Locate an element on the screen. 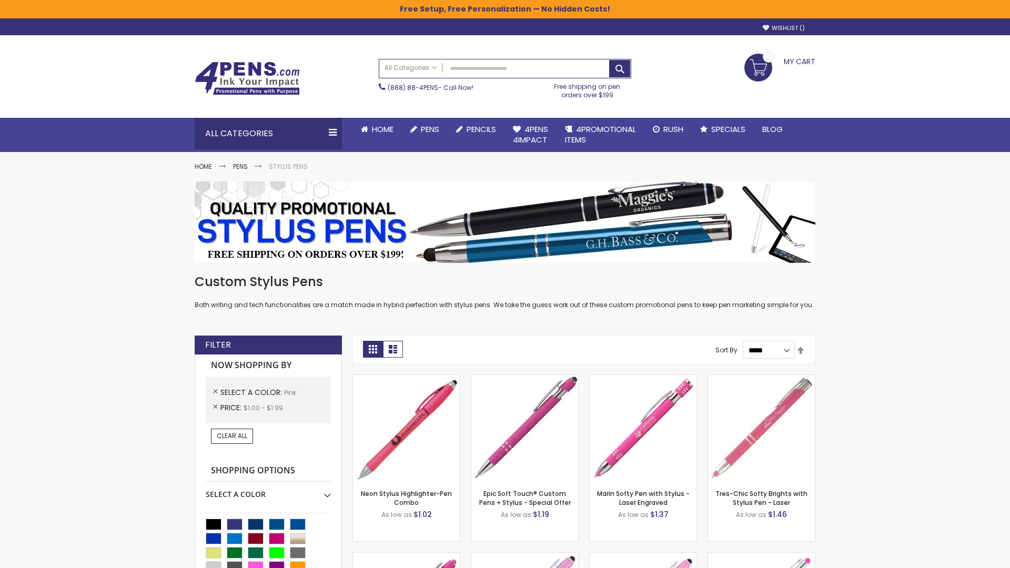 The image size is (1010, 568). a: Rush is located at coordinates (668, 129).